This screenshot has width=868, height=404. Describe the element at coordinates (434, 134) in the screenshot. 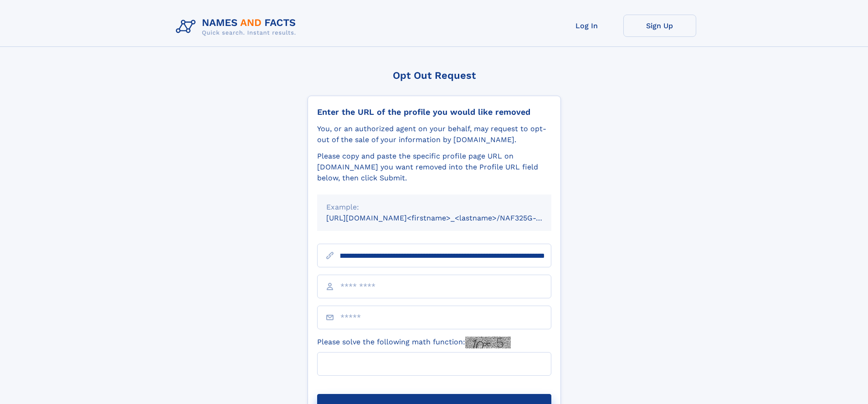

I see `div: You, or an authorized agent on your behalf, may request to opt-out of the sale of your informatio...` at that location.